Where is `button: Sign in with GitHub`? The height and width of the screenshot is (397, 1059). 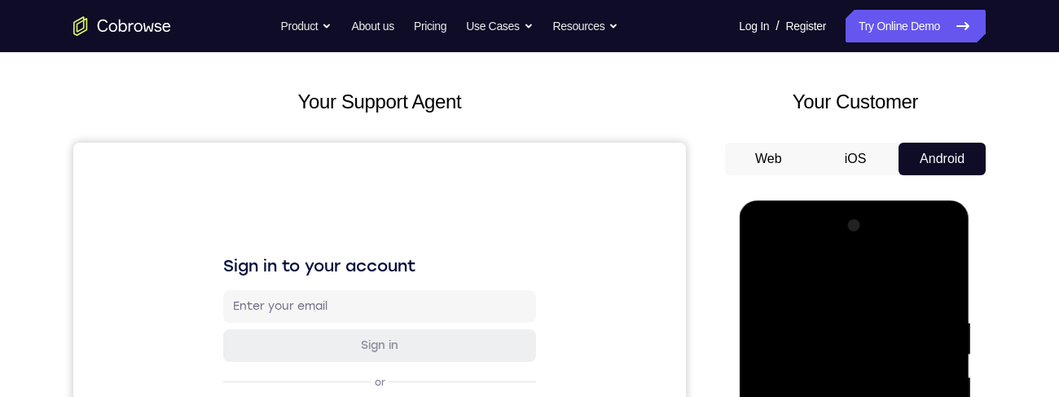 button: Sign in with GitHub is located at coordinates (306, 314).